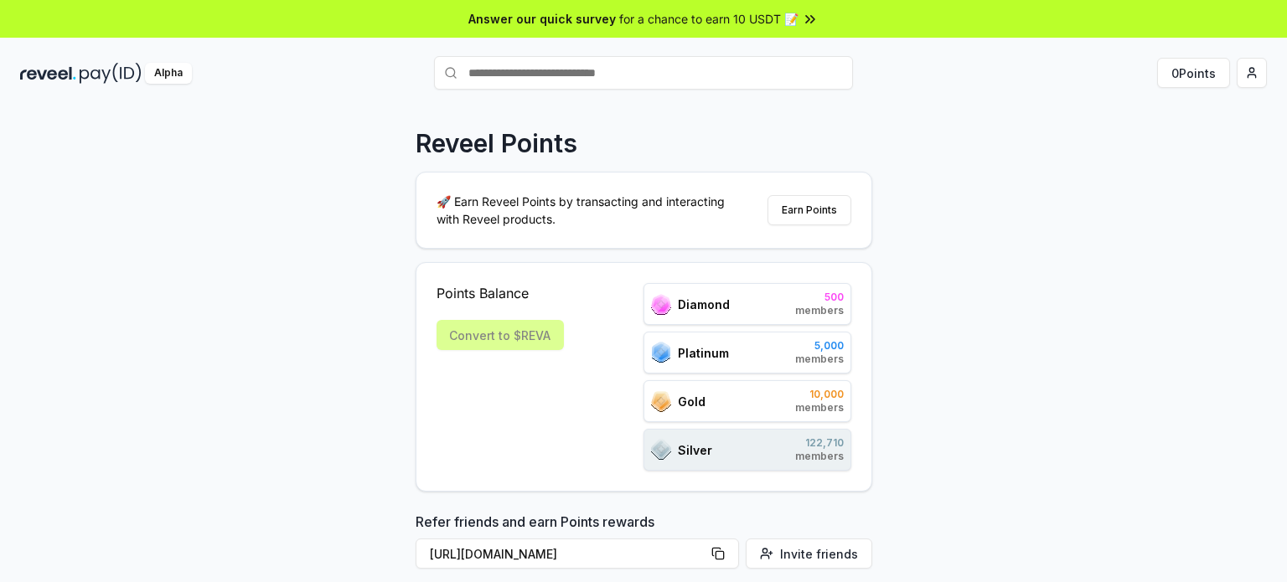 This screenshot has width=1287, height=582. I want to click on img: reveel_dark, so click(48, 73).